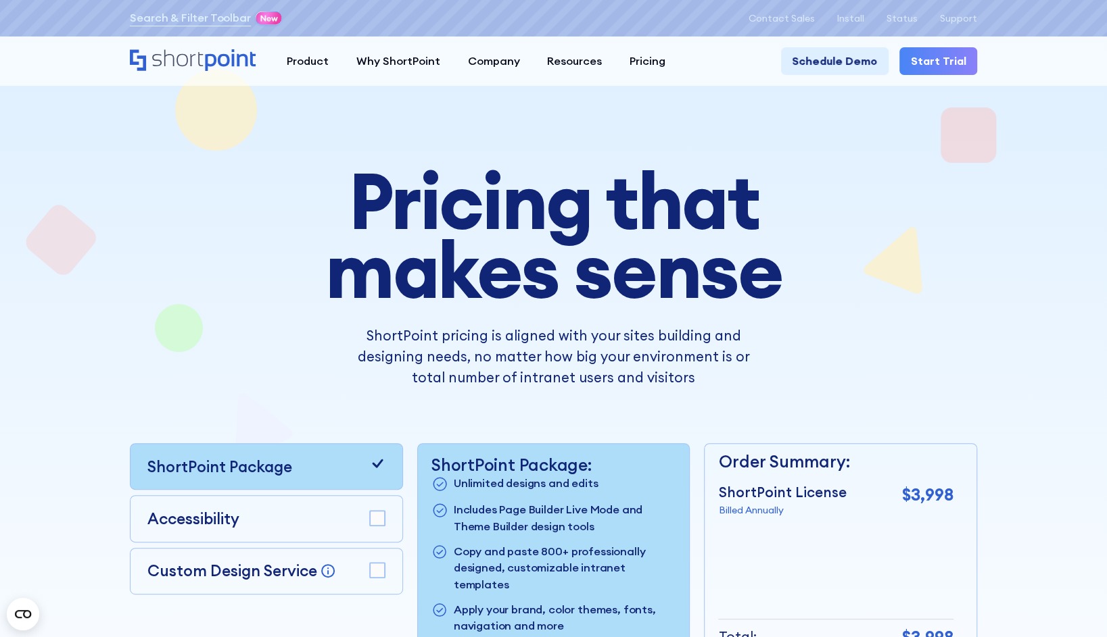 This screenshot has width=1107, height=637. I want to click on a: Pricing, so click(648, 61).